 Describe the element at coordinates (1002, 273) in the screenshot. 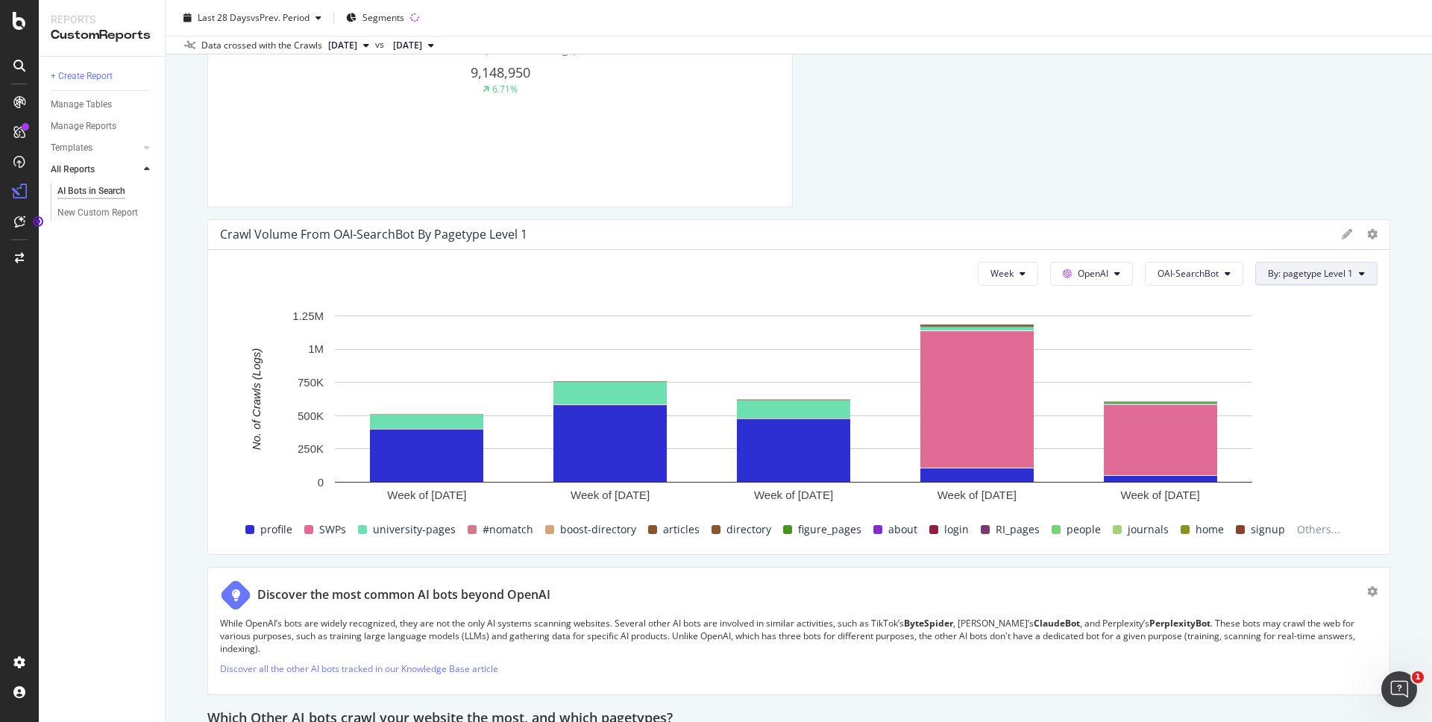

I see `span: Week` at that location.